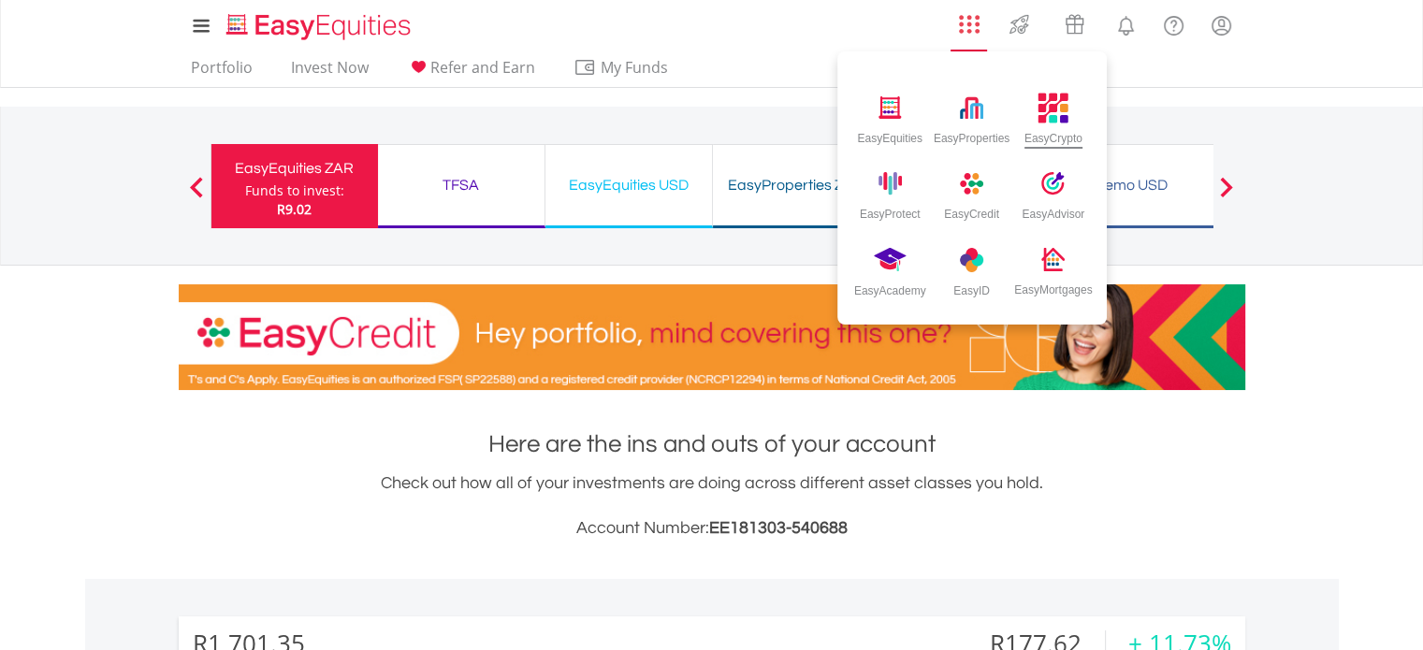 The image size is (1423, 650). What do you see at coordinates (1173, 23) in the screenshot?
I see `a: FAQ's and Support` at bounding box center [1173, 23].